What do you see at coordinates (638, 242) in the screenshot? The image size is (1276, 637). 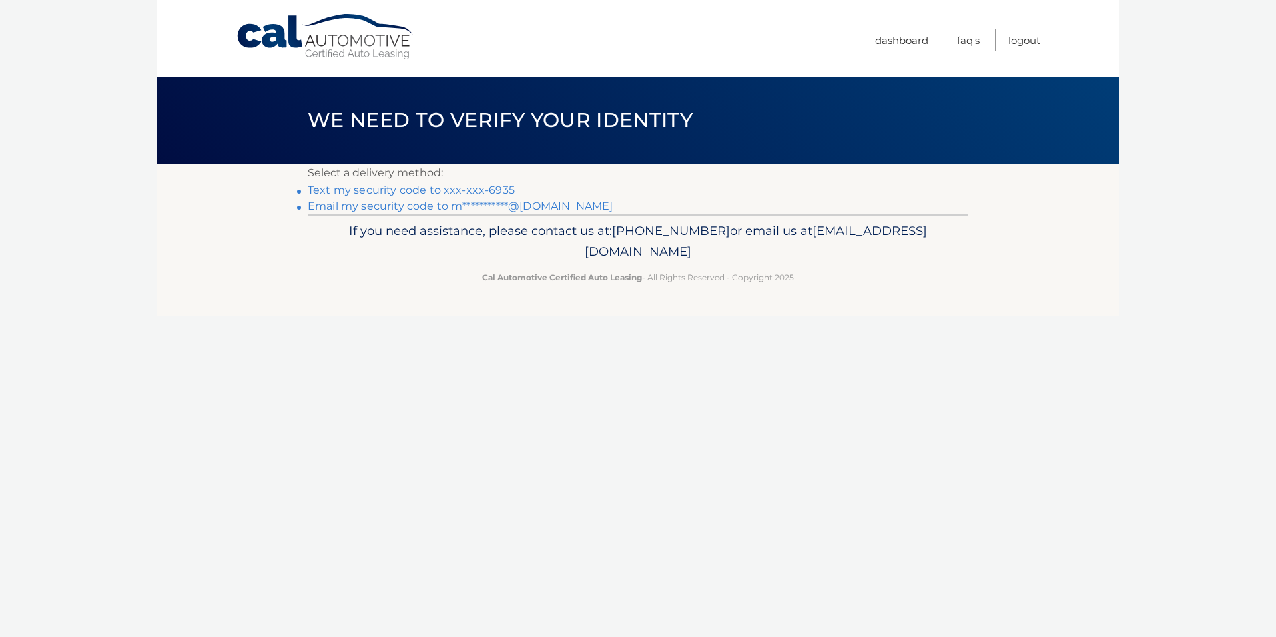 I see `p: If you need assistance, please contact us at: or email us at` at bounding box center [638, 242].